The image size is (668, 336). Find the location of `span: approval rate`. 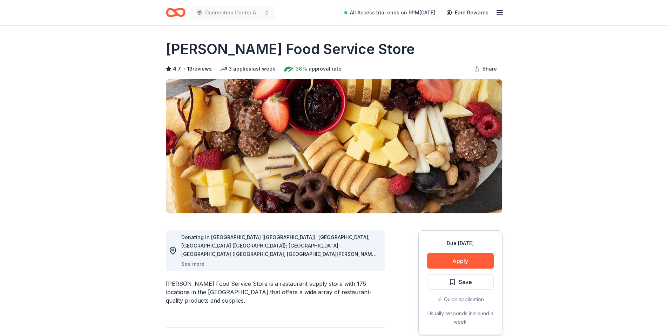

span: approval rate is located at coordinates (325, 69).